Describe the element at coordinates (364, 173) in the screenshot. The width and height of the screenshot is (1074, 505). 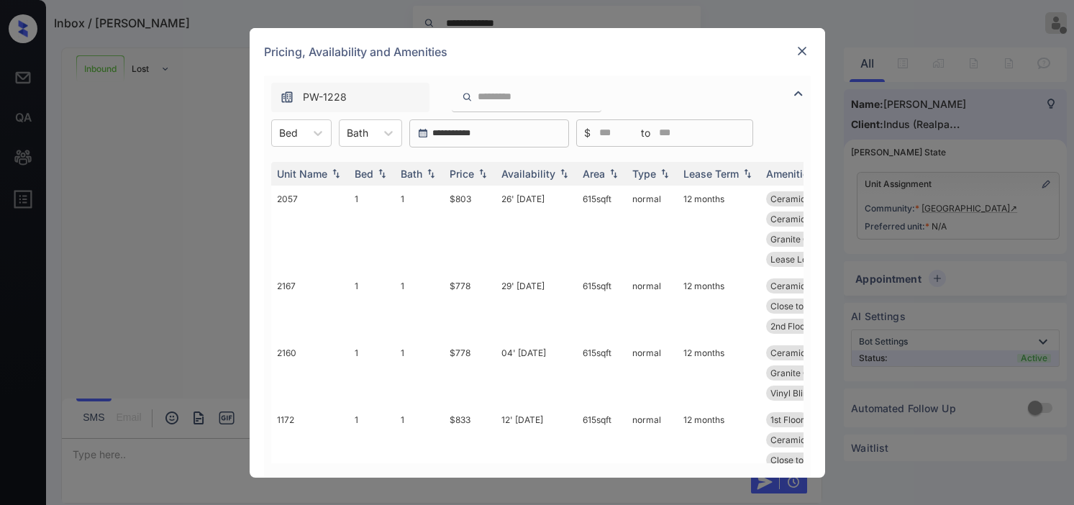
I see `div: Bed` at that location.